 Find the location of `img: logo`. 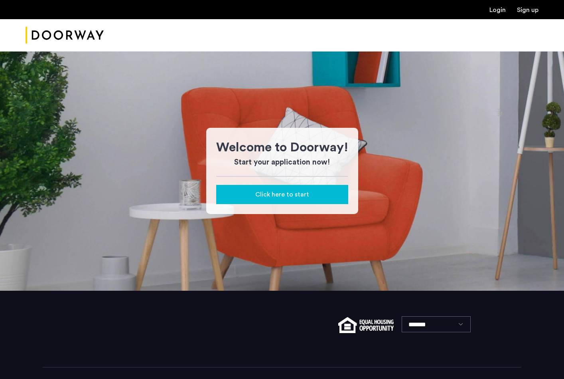

img: logo is located at coordinates (65, 35).